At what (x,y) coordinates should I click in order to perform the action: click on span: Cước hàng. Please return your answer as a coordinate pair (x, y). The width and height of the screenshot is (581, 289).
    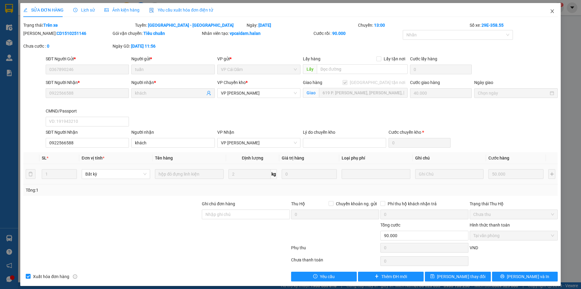
    Looking at the image, I should click on (499, 158).